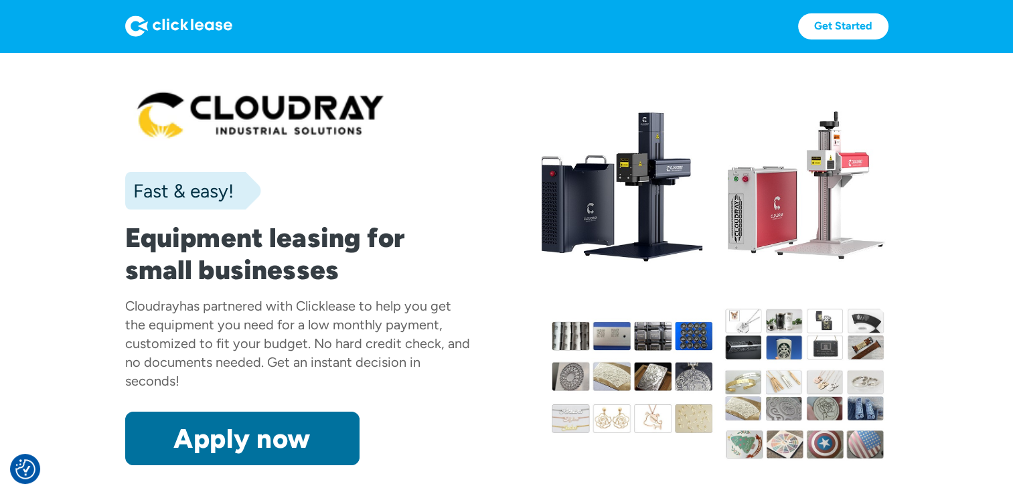 This screenshot has height=494, width=1013. I want to click on img: Logo, so click(179, 26).